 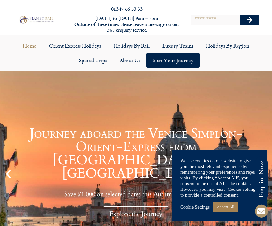 What do you see at coordinates (36, 20) in the screenshot?
I see `img: Planet Rail Train Holidays Logo` at bounding box center [36, 20].